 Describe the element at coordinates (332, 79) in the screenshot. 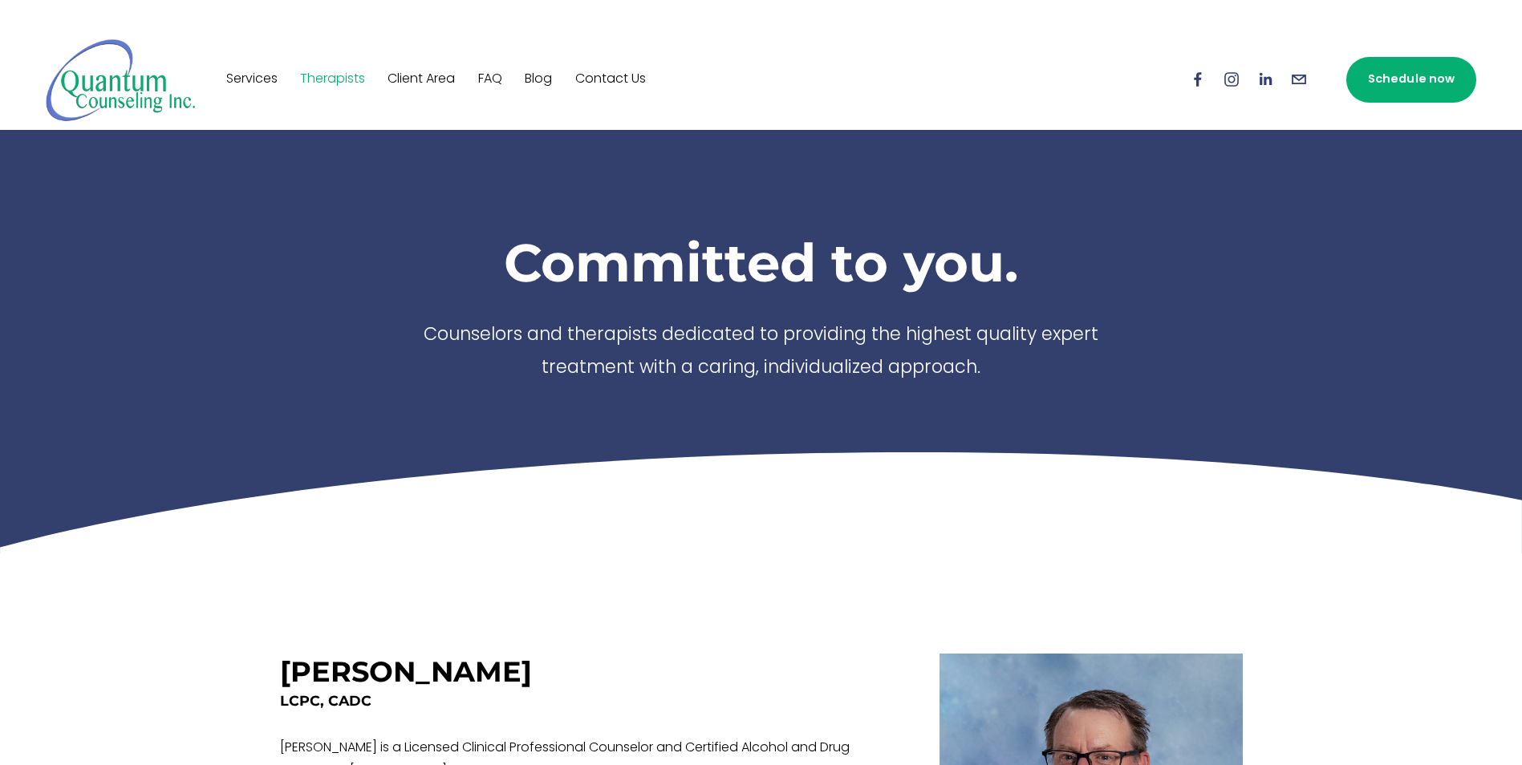

I see `a: Therapists` at that location.